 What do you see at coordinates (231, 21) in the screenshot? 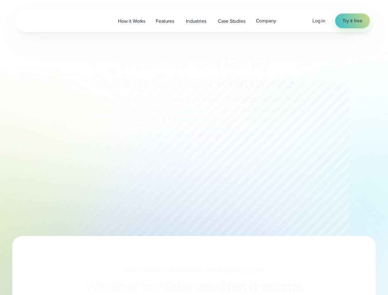
I see `span: Case Studies` at bounding box center [231, 21].